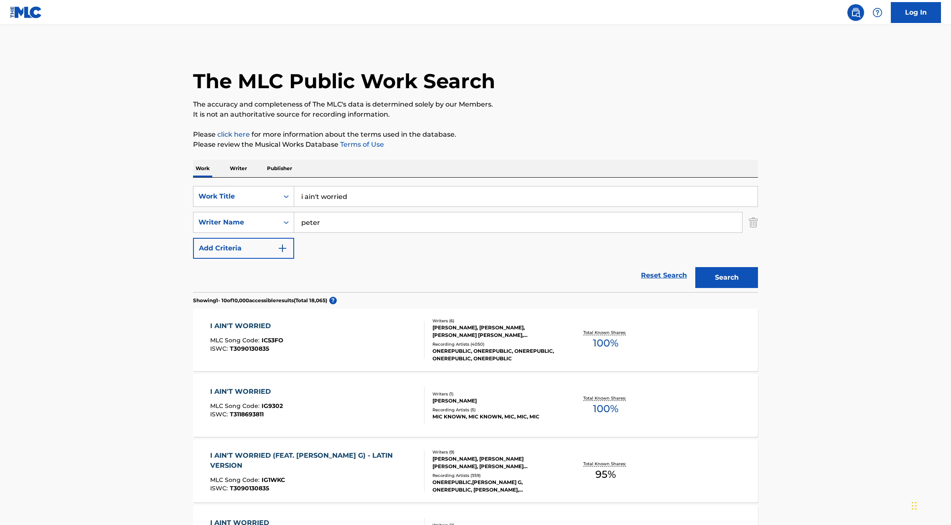 The image size is (951, 525). I want to click on span: 95 %, so click(606, 474).